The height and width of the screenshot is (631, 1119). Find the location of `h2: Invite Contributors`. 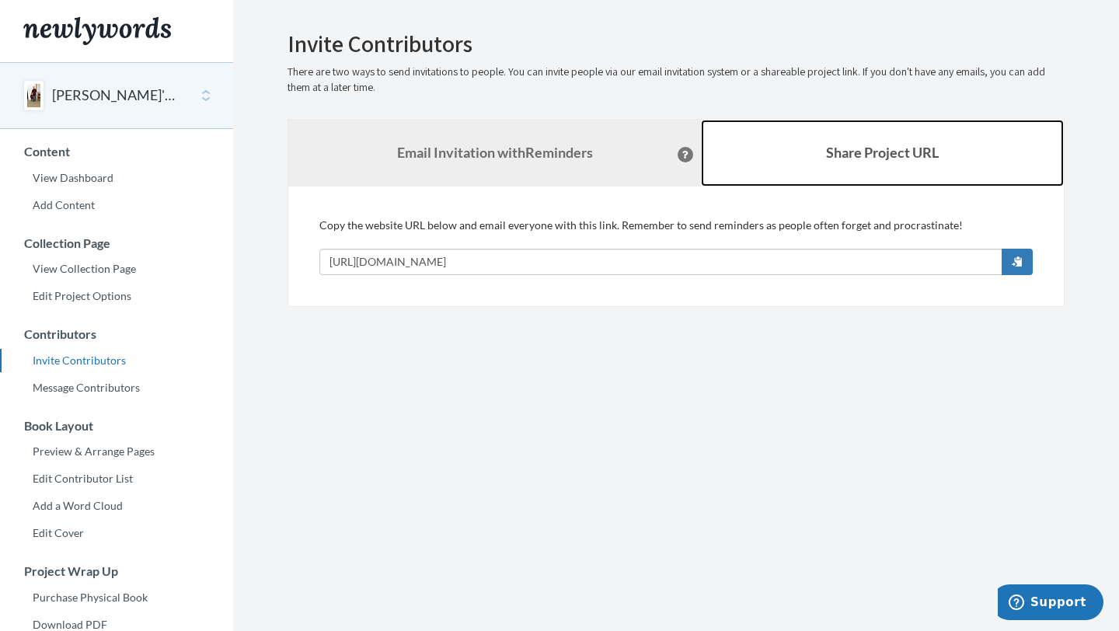

h2: Invite Contributors is located at coordinates (676, 44).